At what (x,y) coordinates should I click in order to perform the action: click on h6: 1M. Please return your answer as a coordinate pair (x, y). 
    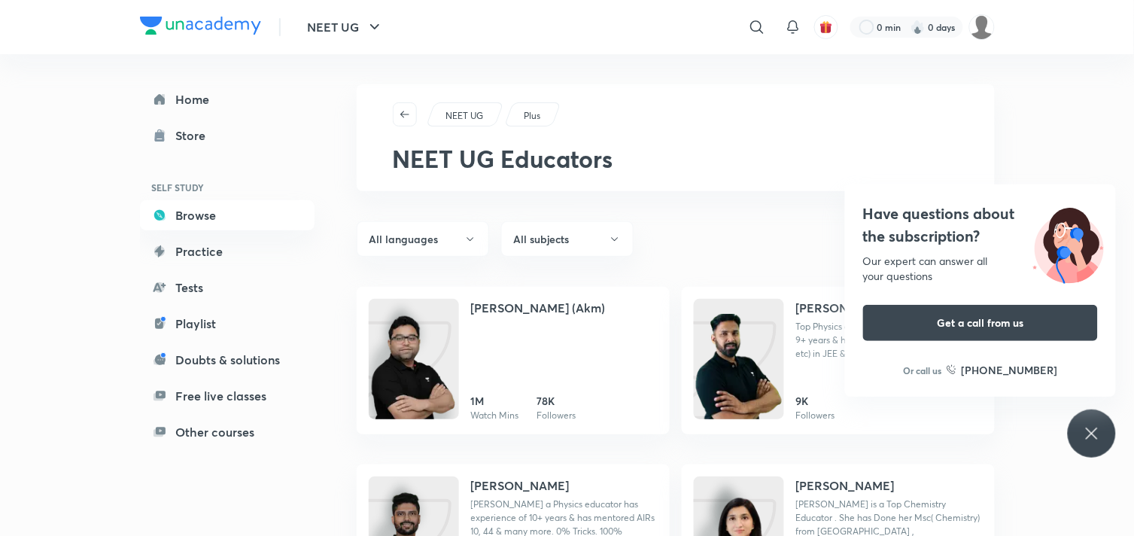
    Looking at the image, I should click on (495, 400).